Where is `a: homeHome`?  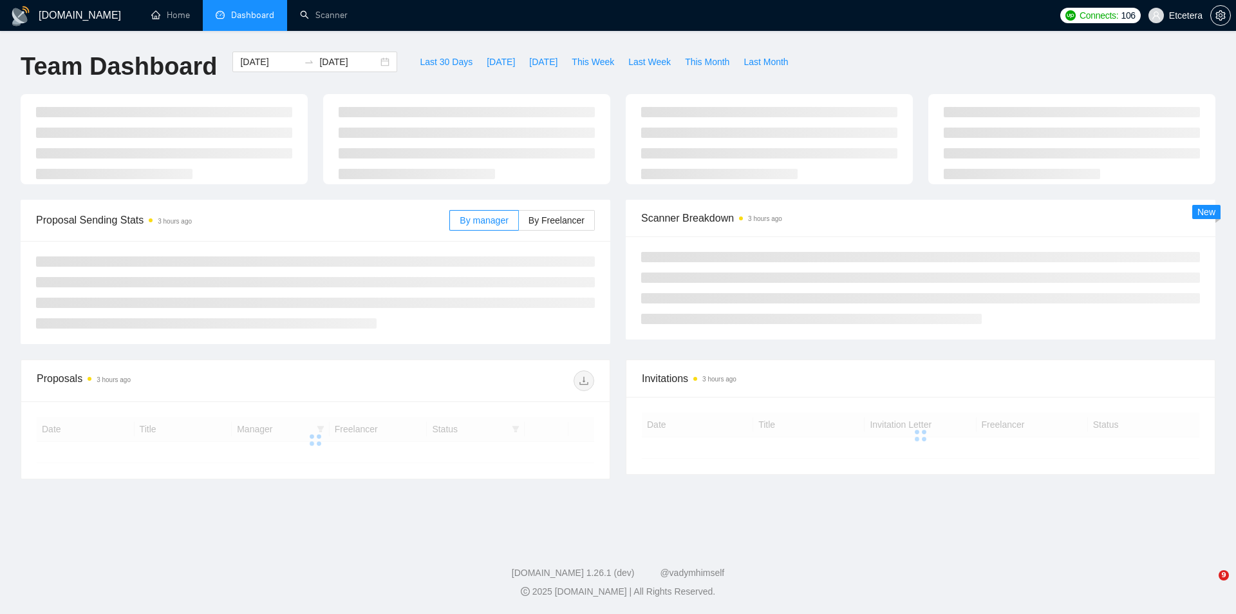 a: homeHome is located at coordinates (171, 15).